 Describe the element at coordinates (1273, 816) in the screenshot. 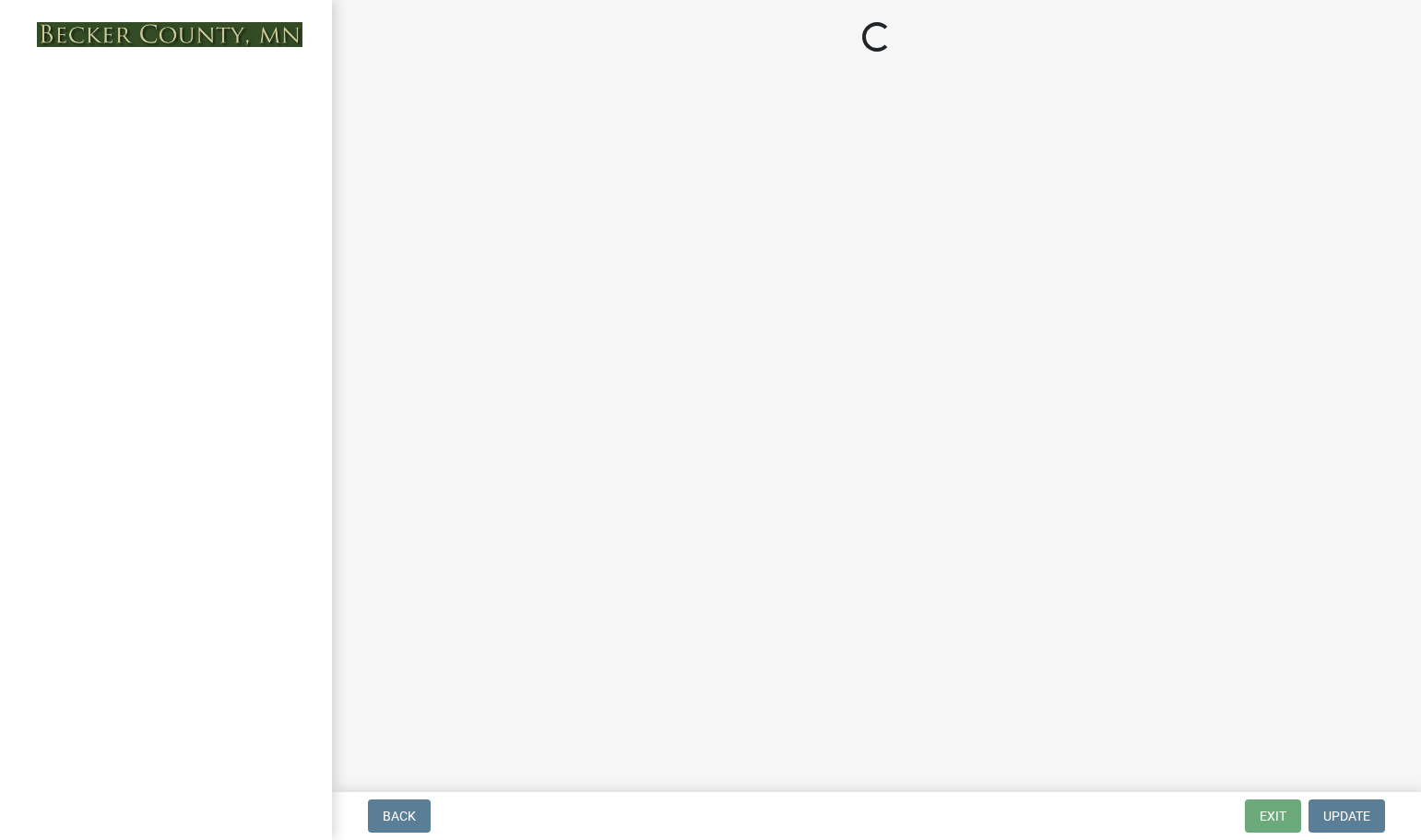

I see `button: Exit` at that location.